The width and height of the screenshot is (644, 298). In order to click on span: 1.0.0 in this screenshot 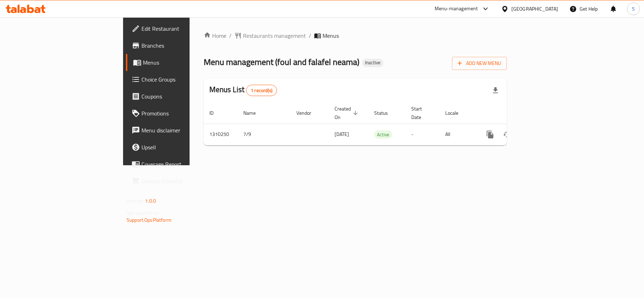, I will do `click(150, 201)`.